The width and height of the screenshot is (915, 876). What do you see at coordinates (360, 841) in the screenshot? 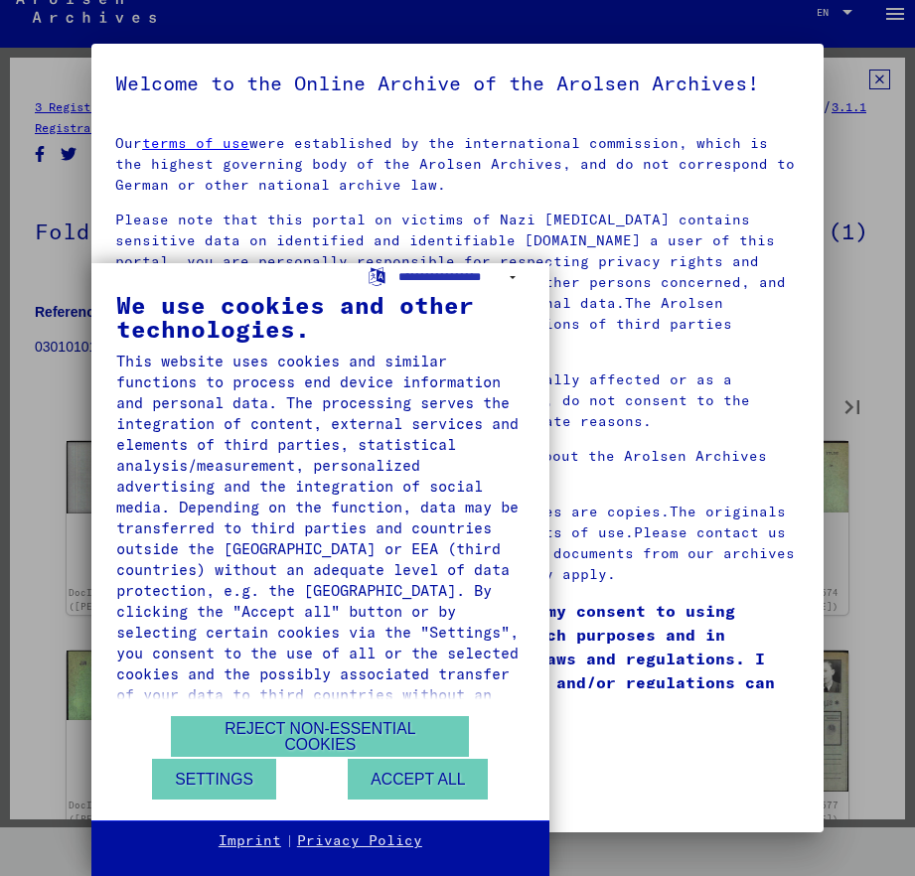
I see `a: Privacy Policy` at bounding box center [360, 841].